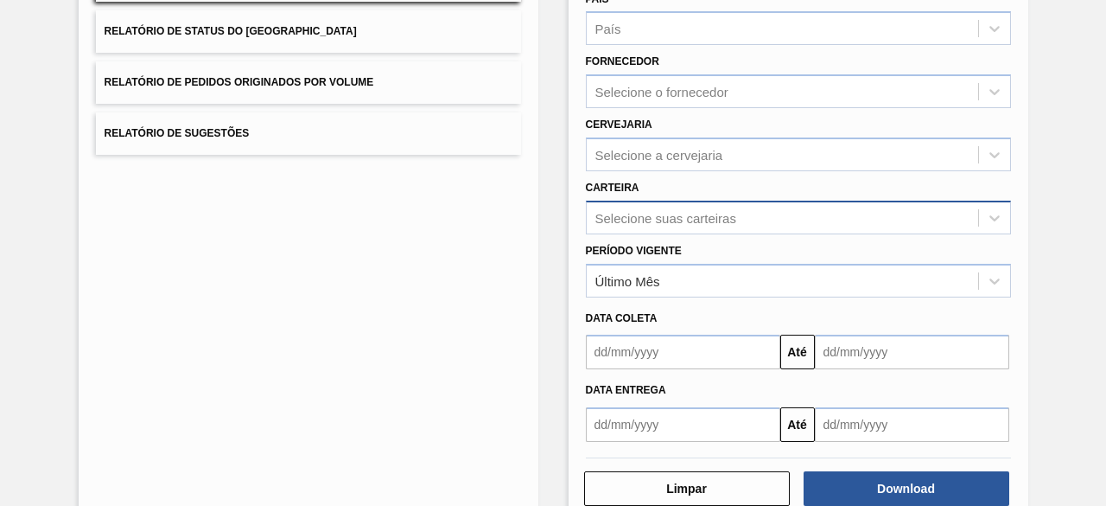  What do you see at coordinates (622, 318) in the screenshot?
I see `span: Data coleta` at bounding box center [622, 318].